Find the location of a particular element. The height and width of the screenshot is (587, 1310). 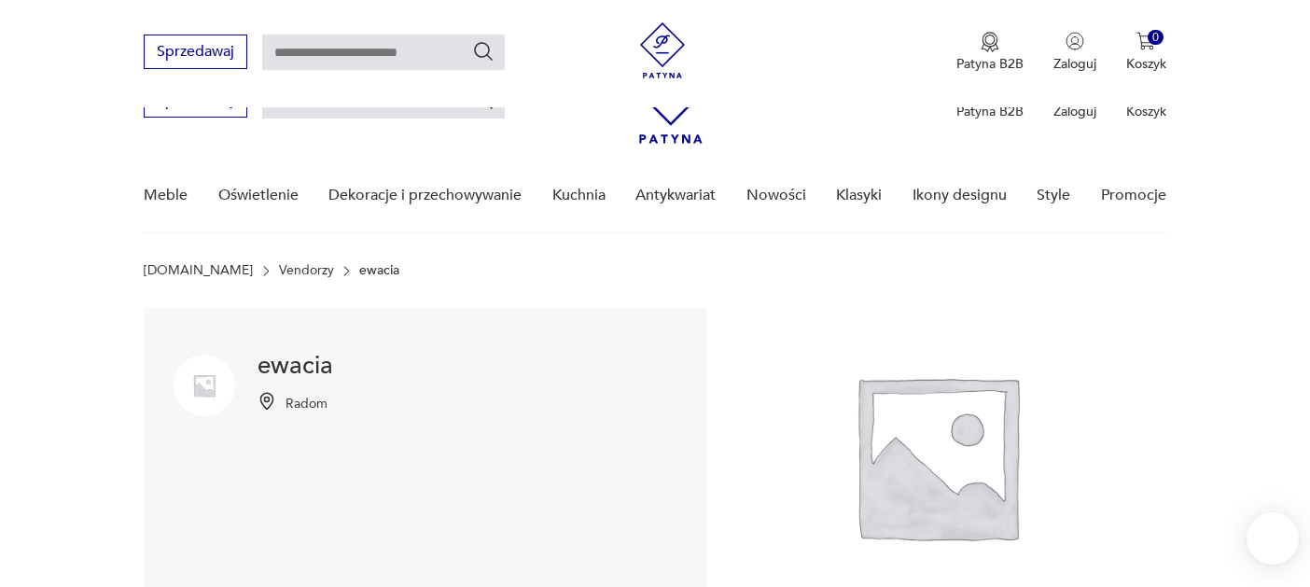

a: Klasyki is located at coordinates (858, 195).